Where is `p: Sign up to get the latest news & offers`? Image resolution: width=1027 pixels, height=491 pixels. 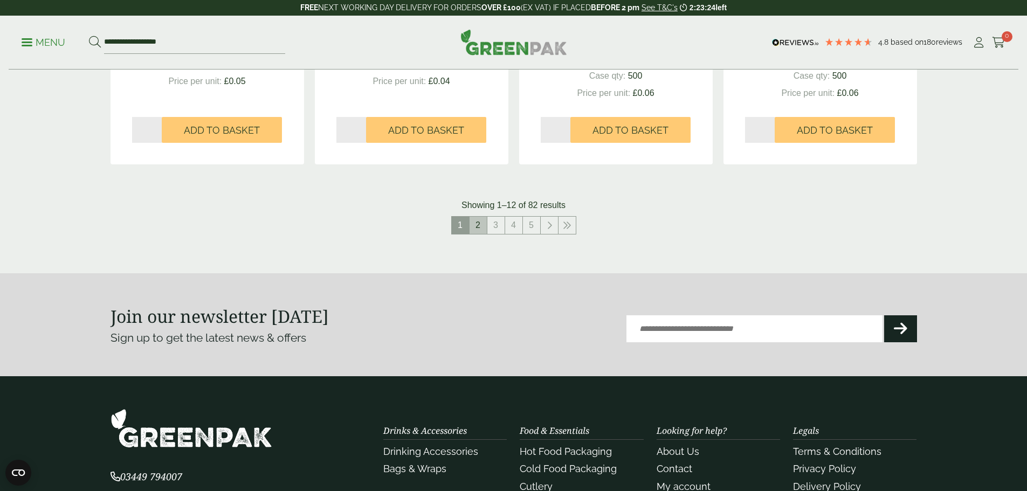
p: Sign up to get the latest news & offers is located at coordinates (292, 338).